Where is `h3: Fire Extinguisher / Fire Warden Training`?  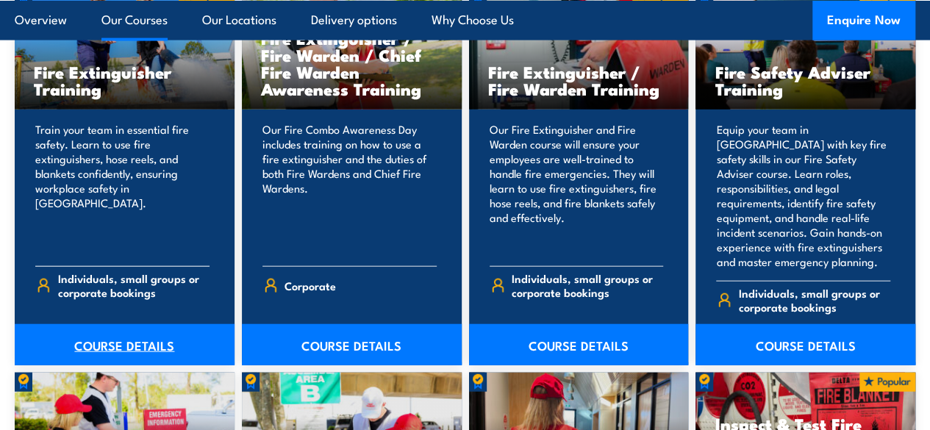 h3: Fire Extinguisher / Fire Warden Training is located at coordinates (579, 80).